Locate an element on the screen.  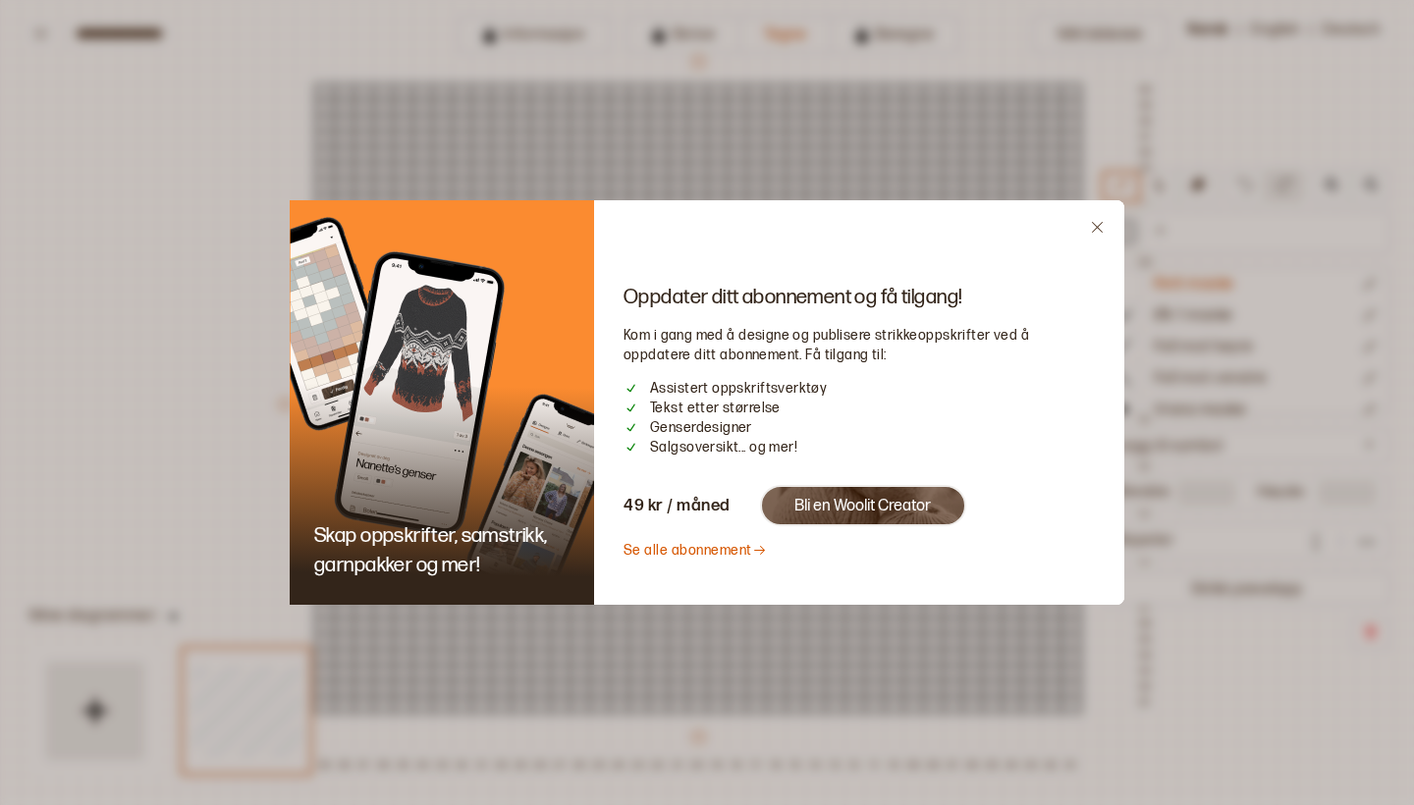
span: Salgsoversikt... og mer! is located at coordinates (724, 448).